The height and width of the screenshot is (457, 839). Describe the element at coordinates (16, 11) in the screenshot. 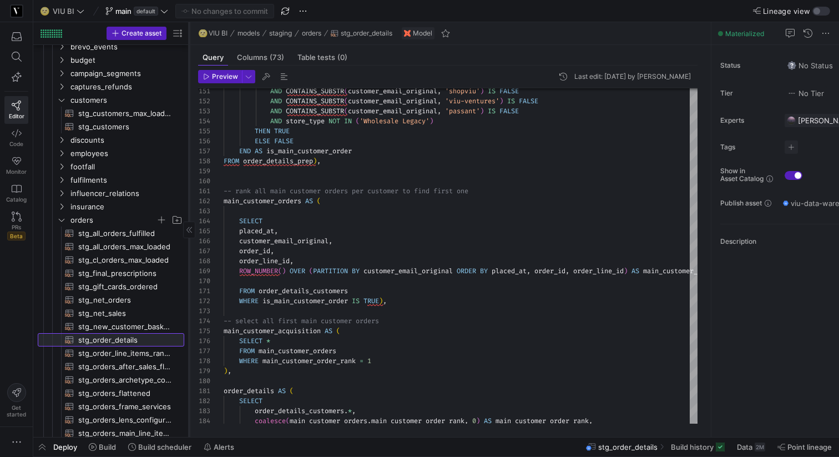

I see `a: https://storage.googleapis.com/y42-prod-data-exchange/images/zgRs6g8Sem6LtQCmmHzYBaaZ8bA8vNBoBzxR...` at that location.